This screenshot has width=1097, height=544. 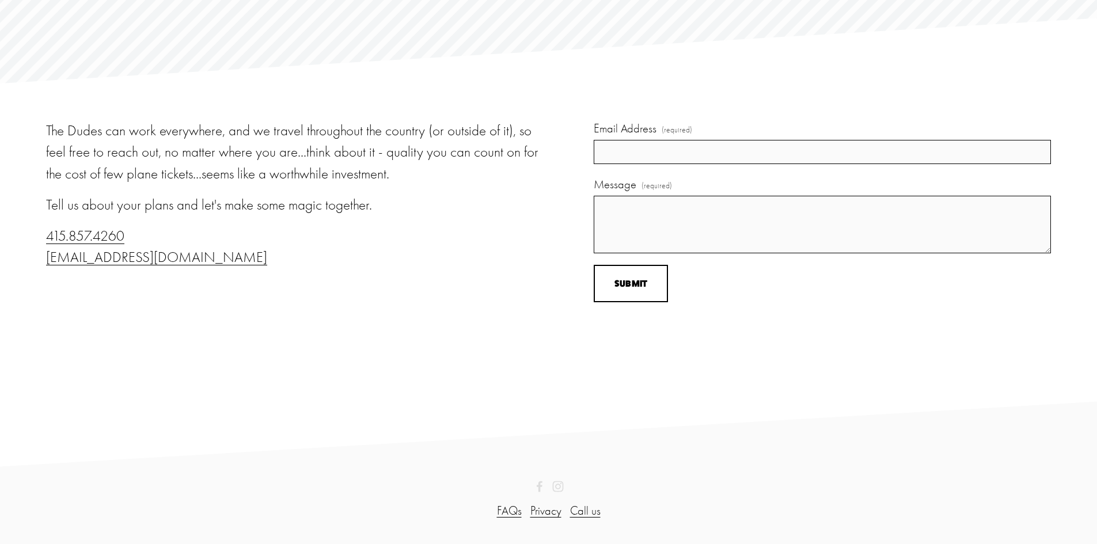 What do you see at coordinates (295, 205) in the screenshot?
I see `p: Tell us about your plans and let's make some magic together.` at bounding box center [295, 205].